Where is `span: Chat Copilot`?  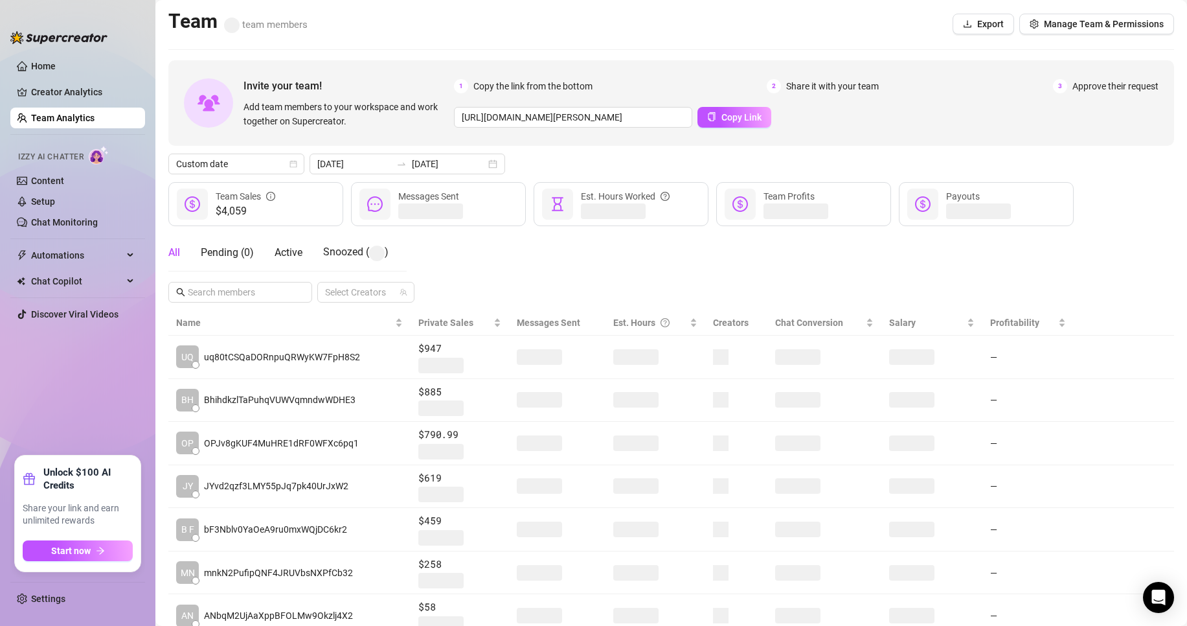 span: Chat Copilot is located at coordinates (77, 281).